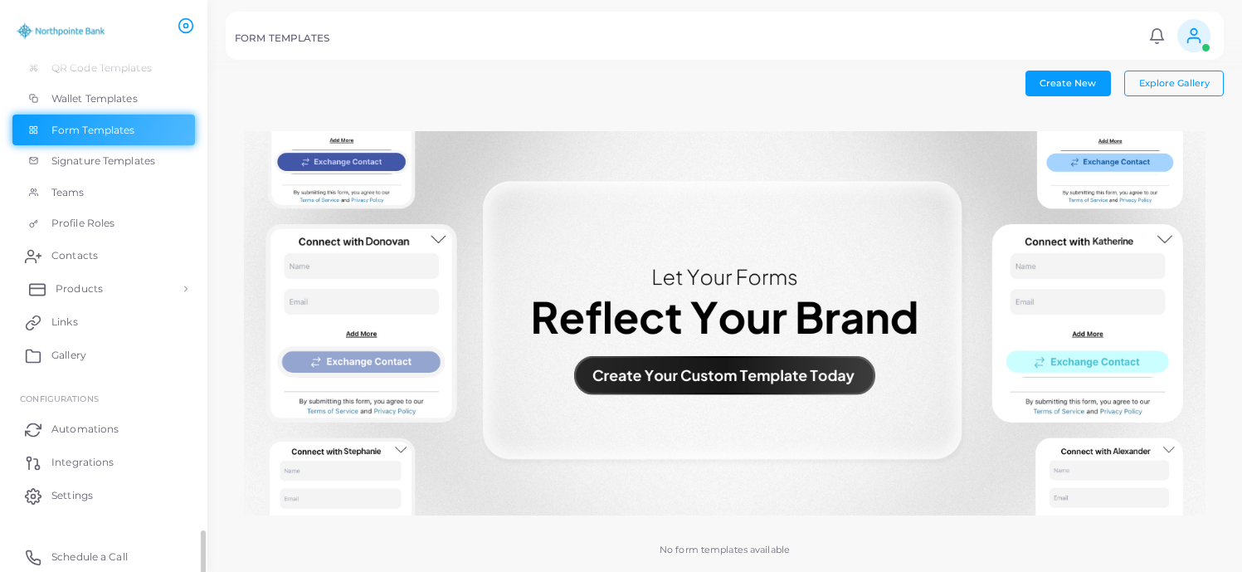  What do you see at coordinates (104, 495) in the screenshot?
I see `a: Settings` at bounding box center [104, 495].